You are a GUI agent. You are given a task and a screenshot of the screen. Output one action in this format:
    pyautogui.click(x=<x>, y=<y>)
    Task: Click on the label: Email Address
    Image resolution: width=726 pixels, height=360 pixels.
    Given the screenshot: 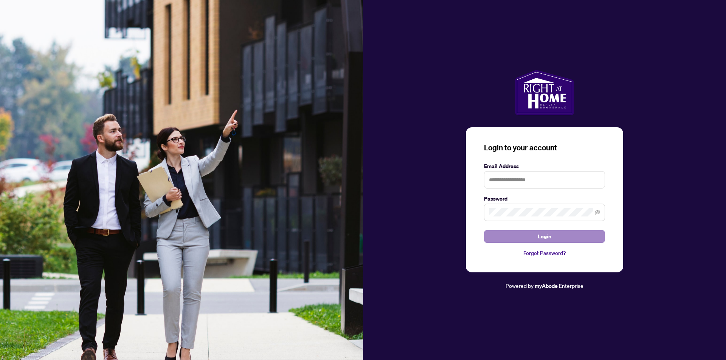 What is the action you would take?
    pyautogui.click(x=544, y=166)
    